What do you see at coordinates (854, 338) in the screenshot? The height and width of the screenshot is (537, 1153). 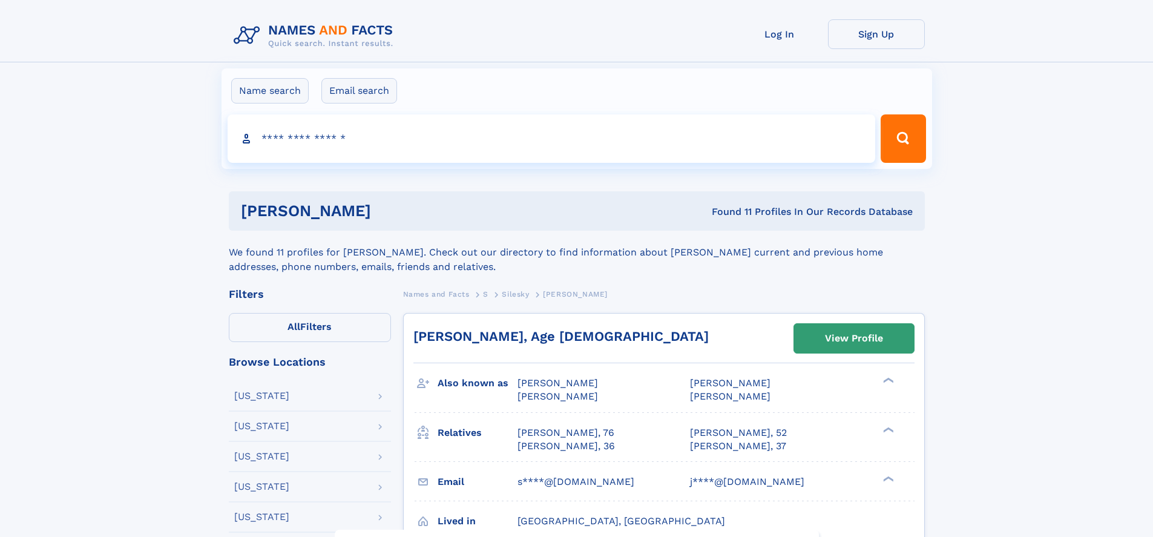 I see `div: View Profile` at bounding box center [854, 338].